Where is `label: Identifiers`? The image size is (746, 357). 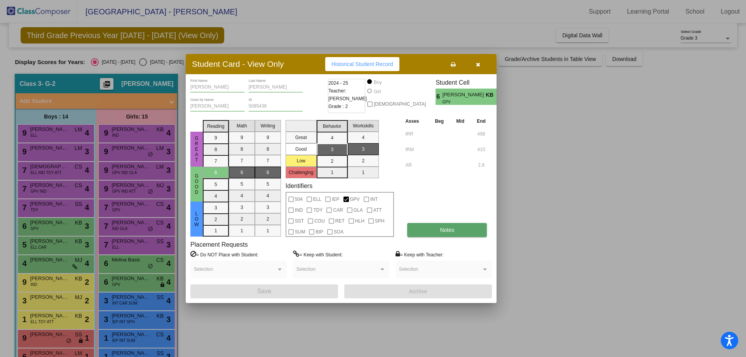 label: Identifiers is located at coordinates (299, 186).